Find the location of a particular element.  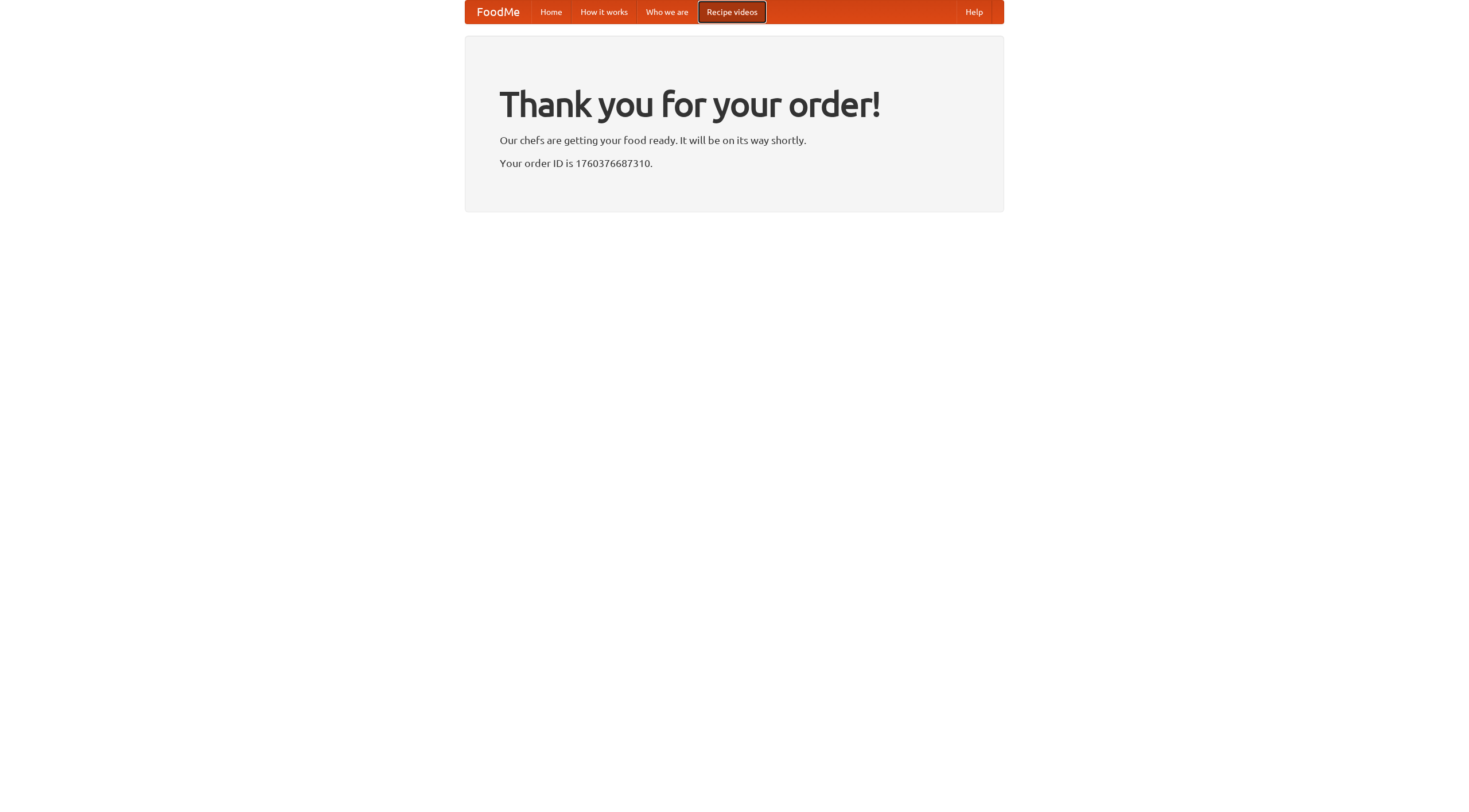

a: Help is located at coordinates (974, 12).